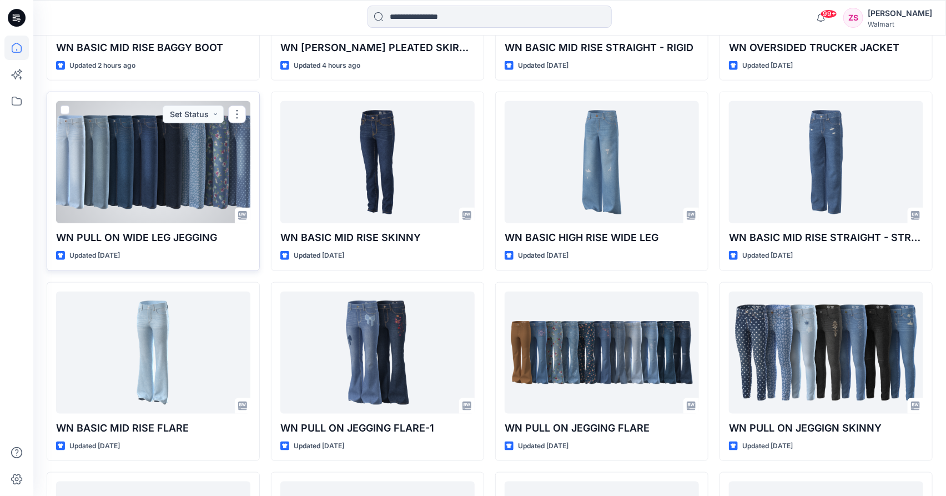 This screenshot has width=946, height=496. What do you see at coordinates (602, 238) in the screenshot?
I see `p: WN BASIC HIGH RISE WIDE LEG` at bounding box center [602, 238].